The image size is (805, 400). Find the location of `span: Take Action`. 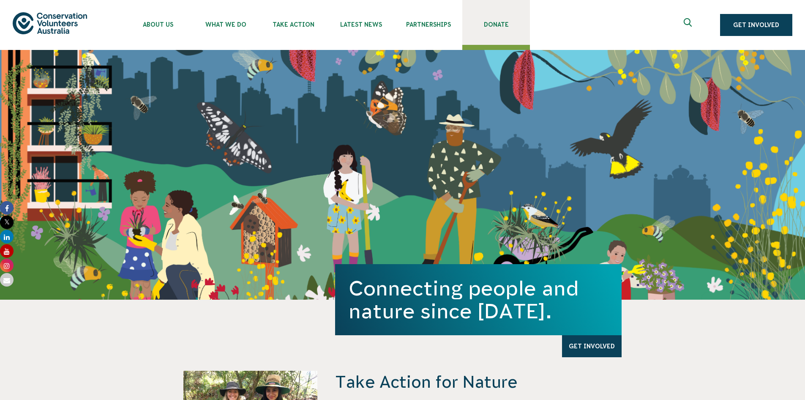

span: Take Action is located at coordinates (293, 25).